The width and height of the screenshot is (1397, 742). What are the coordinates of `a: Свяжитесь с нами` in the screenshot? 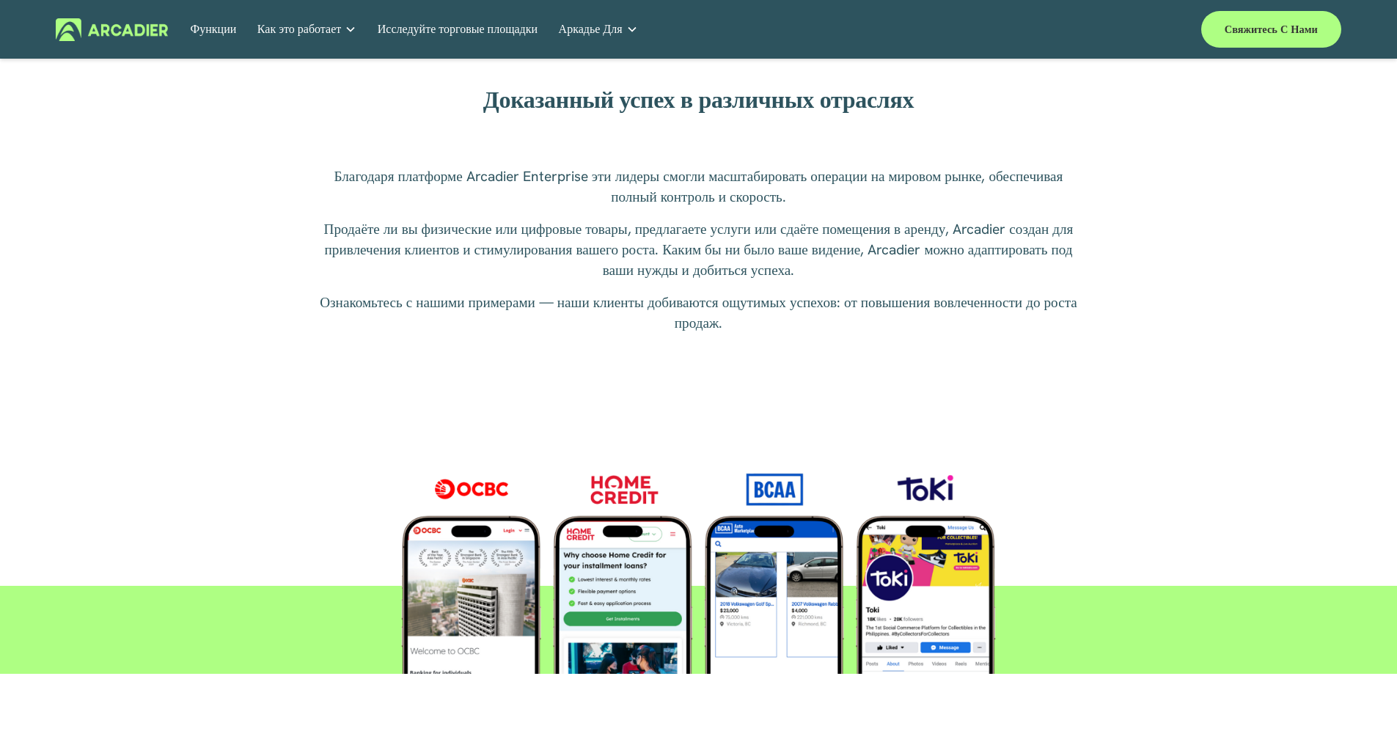 It's located at (1271, 29).